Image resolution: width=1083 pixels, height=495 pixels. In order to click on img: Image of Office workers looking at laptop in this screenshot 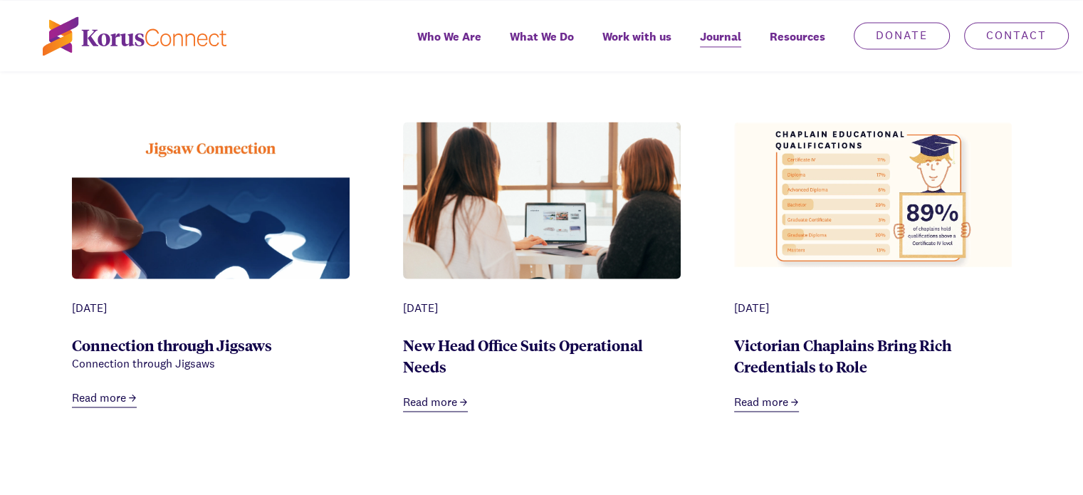, I will do `click(542, 214)`.